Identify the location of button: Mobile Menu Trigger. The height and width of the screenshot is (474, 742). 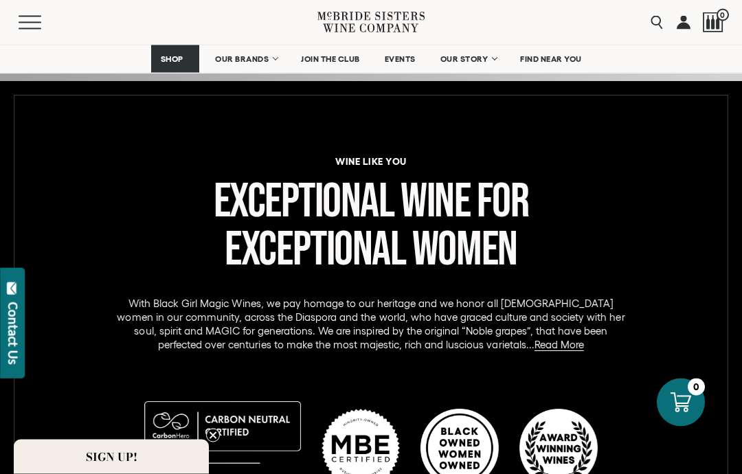
(43, 23).